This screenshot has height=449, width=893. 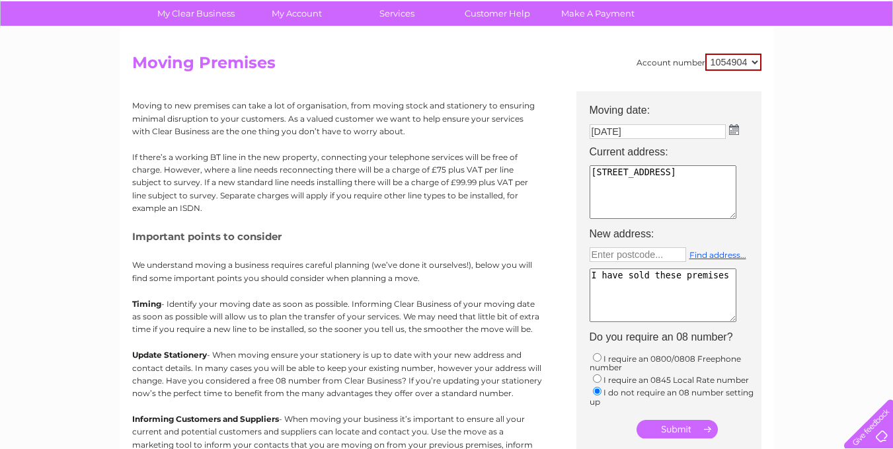 What do you see at coordinates (699, 62) in the screenshot?
I see `div: Account number` at bounding box center [699, 62].